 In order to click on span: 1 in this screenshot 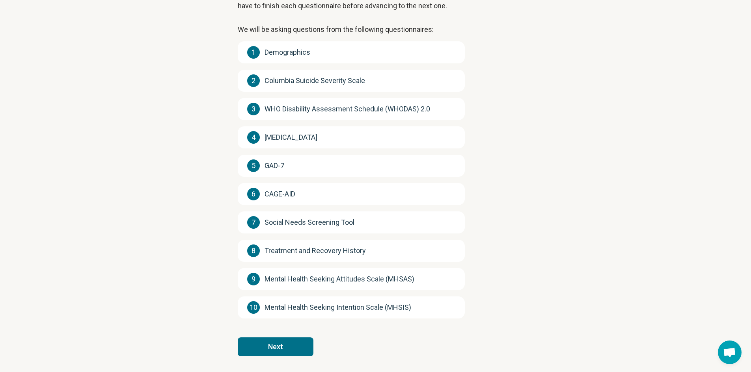, I will do `click(253, 52)`.